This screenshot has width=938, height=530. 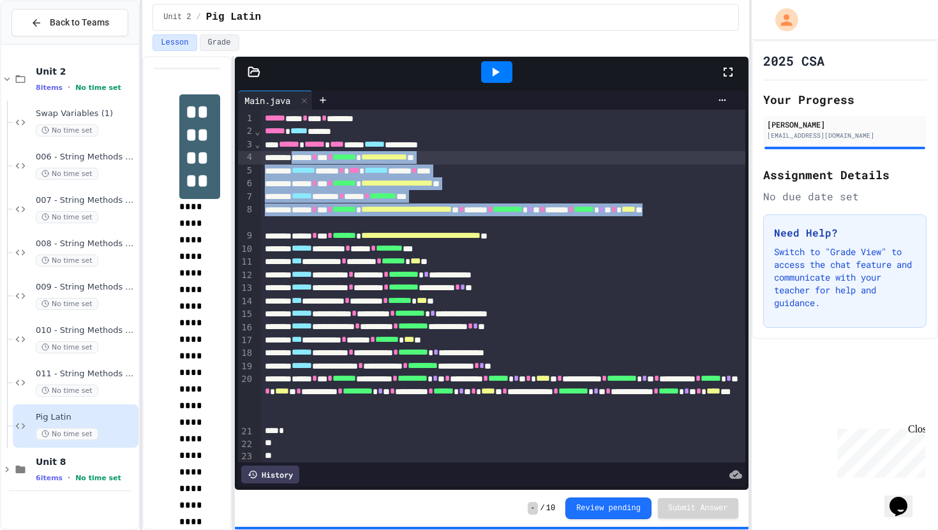 I want to click on div: 18, so click(x=246, y=353).